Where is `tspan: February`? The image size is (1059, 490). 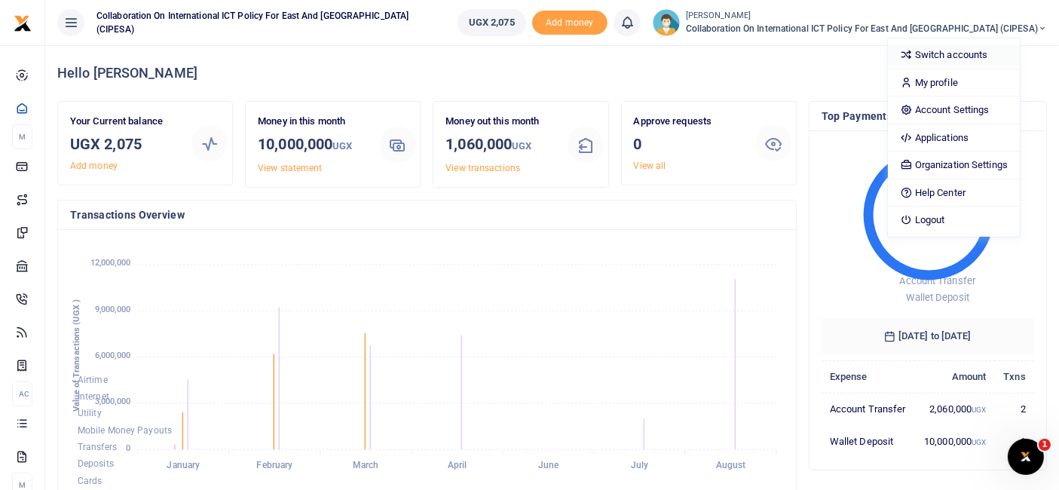 tspan: February is located at coordinates (274, 466).